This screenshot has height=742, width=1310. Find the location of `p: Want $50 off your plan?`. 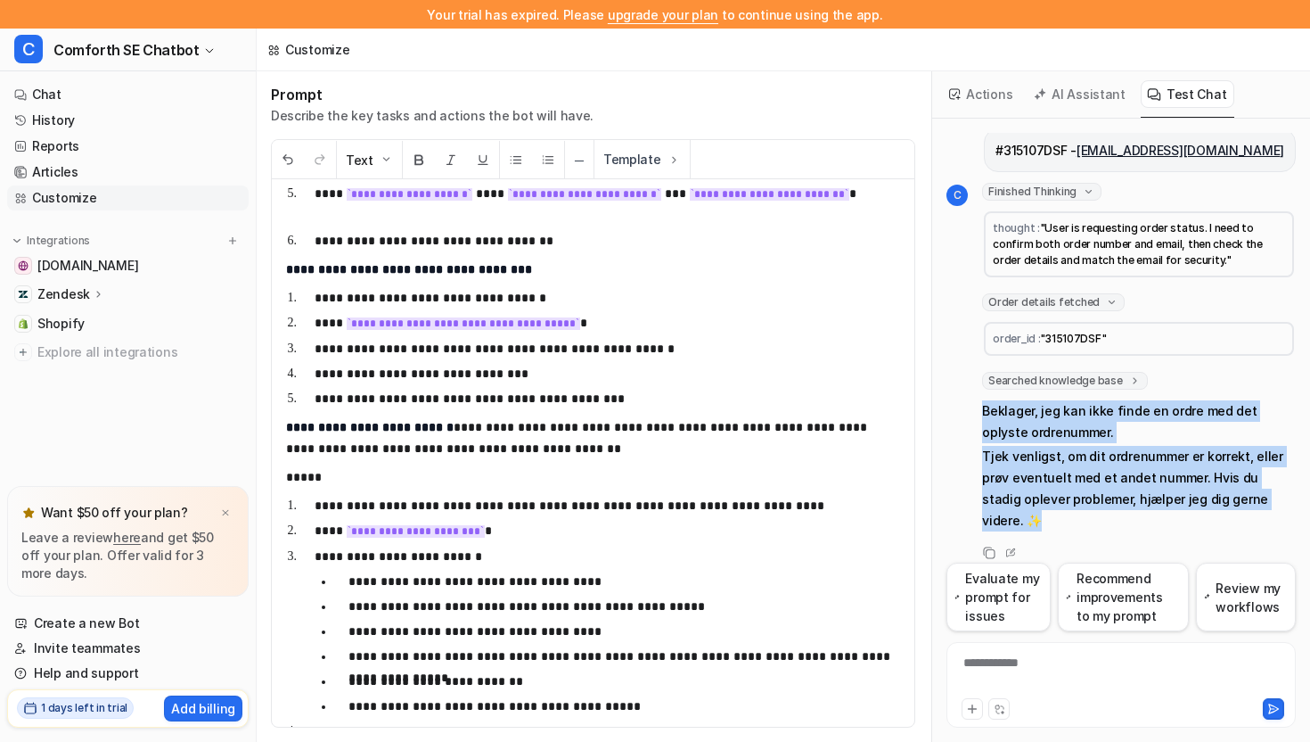

p: Want $50 off your plan? is located at coordinates (114, 512).